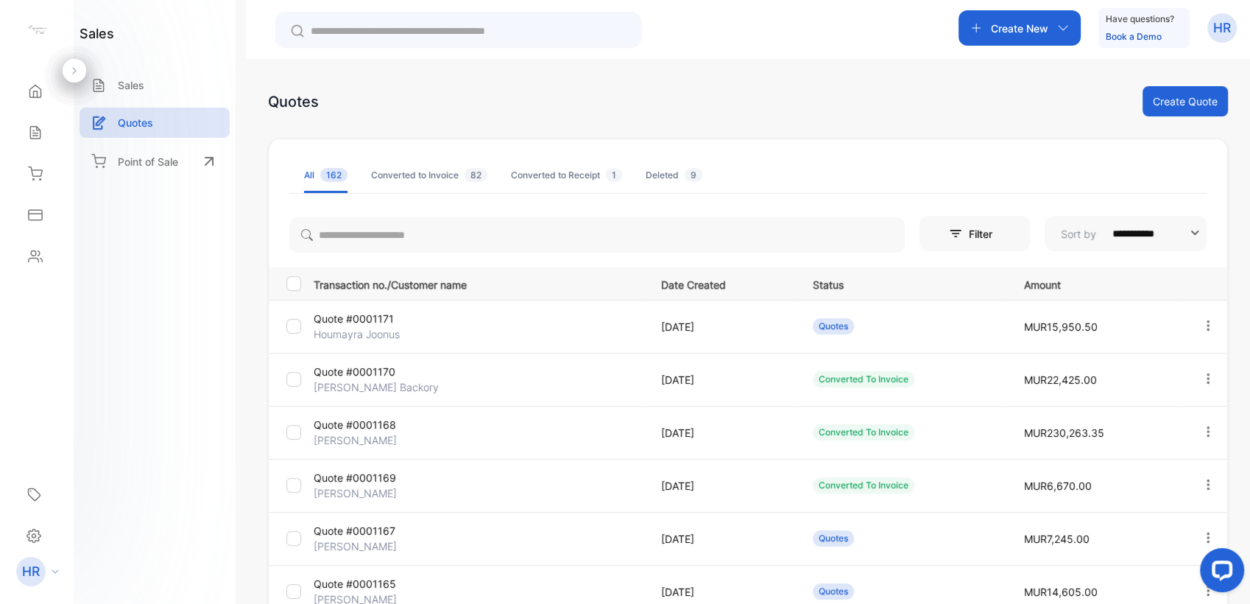  I want to click on span: MUR14,605.00, so click(1061, 591).